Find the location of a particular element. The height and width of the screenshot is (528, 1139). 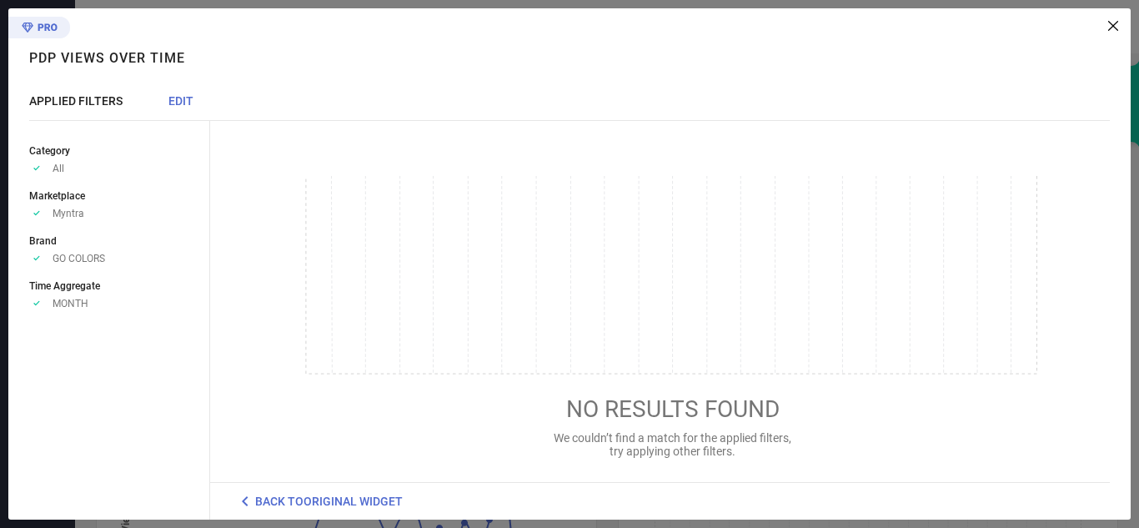

span: We couldn’t find a match for the applied filters, try applying other filters. is located at coordinates (672, 445).